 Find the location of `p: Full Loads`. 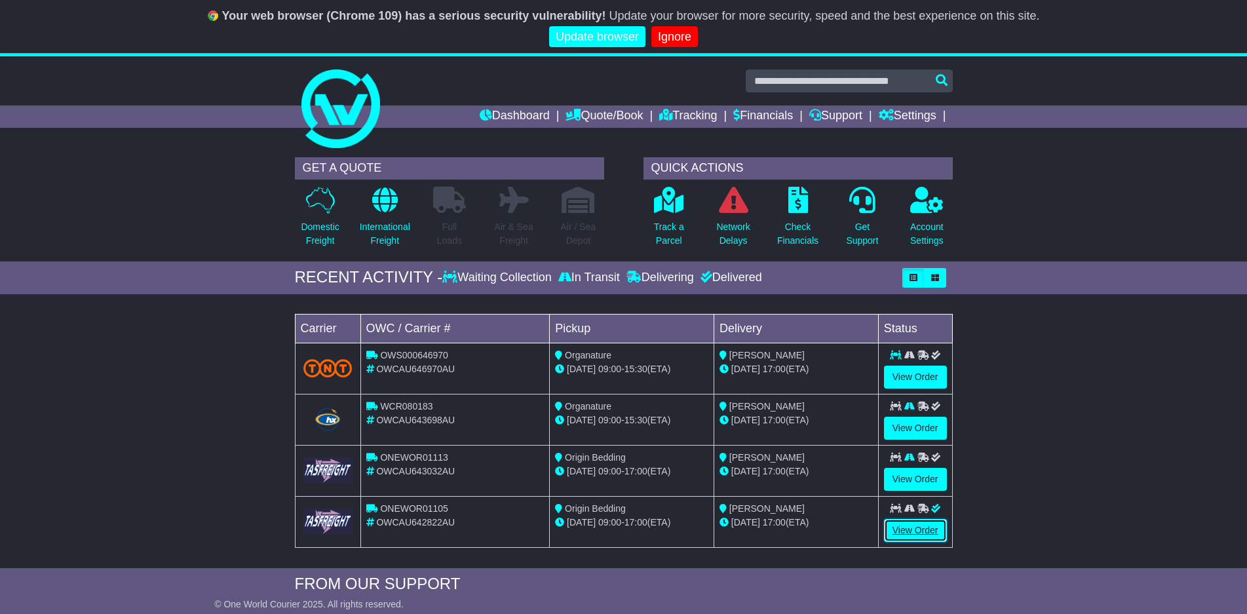

p: Full Loads is located at coordinates (450, 234).